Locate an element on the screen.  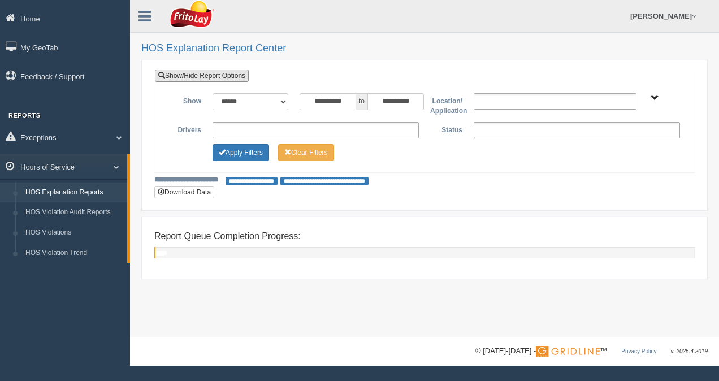
label: Location/ Application is located at coordinates (446, 105).